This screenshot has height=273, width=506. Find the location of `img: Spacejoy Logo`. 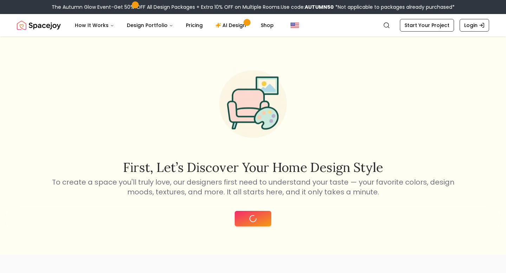

img: Spacejoy Logo is located at coordinates (39, 25).